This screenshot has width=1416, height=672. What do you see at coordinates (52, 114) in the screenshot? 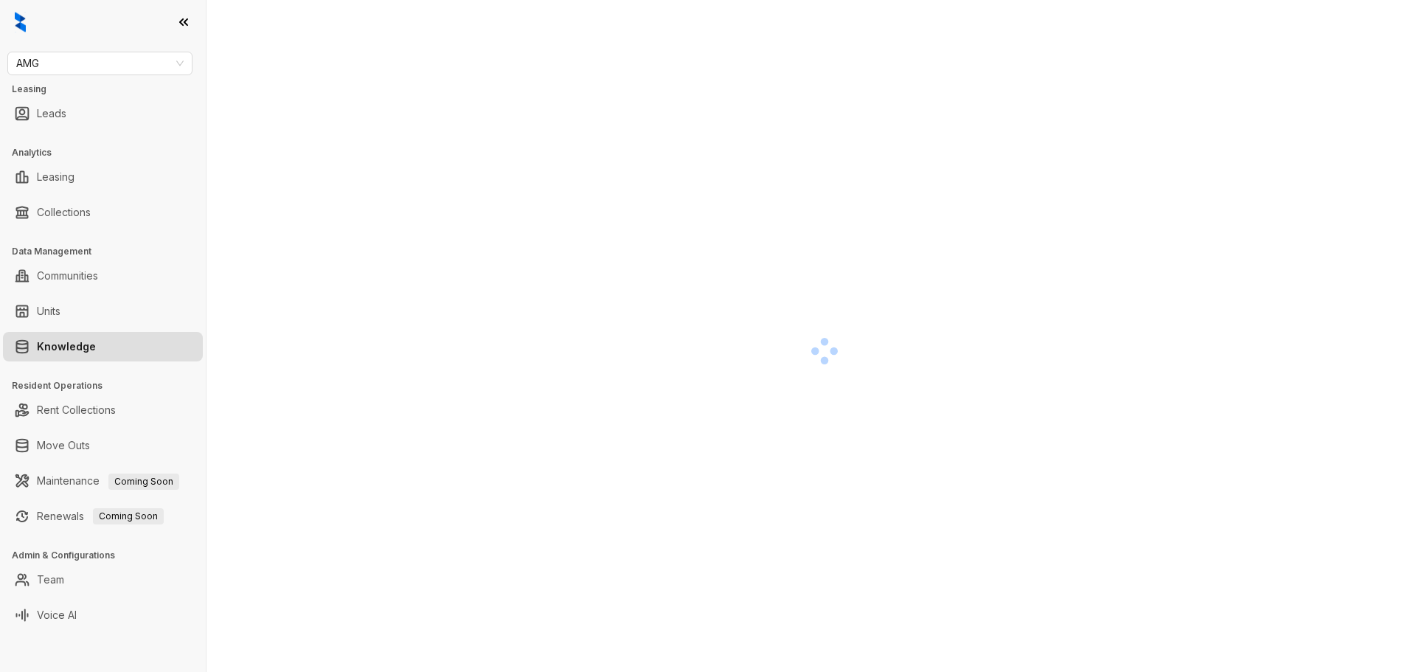
I see `a: Leads` at bounding box center [52, 114].